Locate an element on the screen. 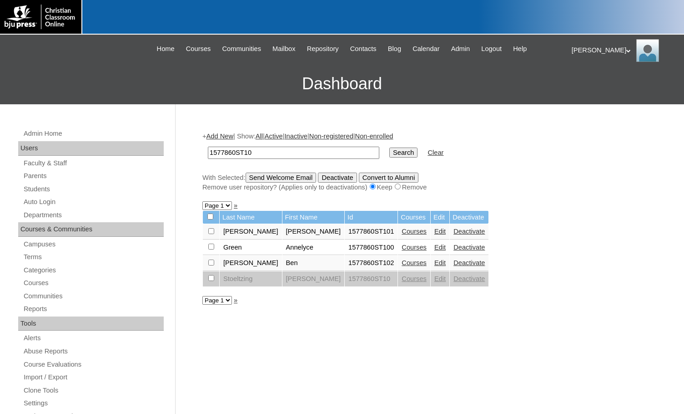 This screenshot has height=414, width=684. a: Abuse Reports is located at coordinates (93, 351).